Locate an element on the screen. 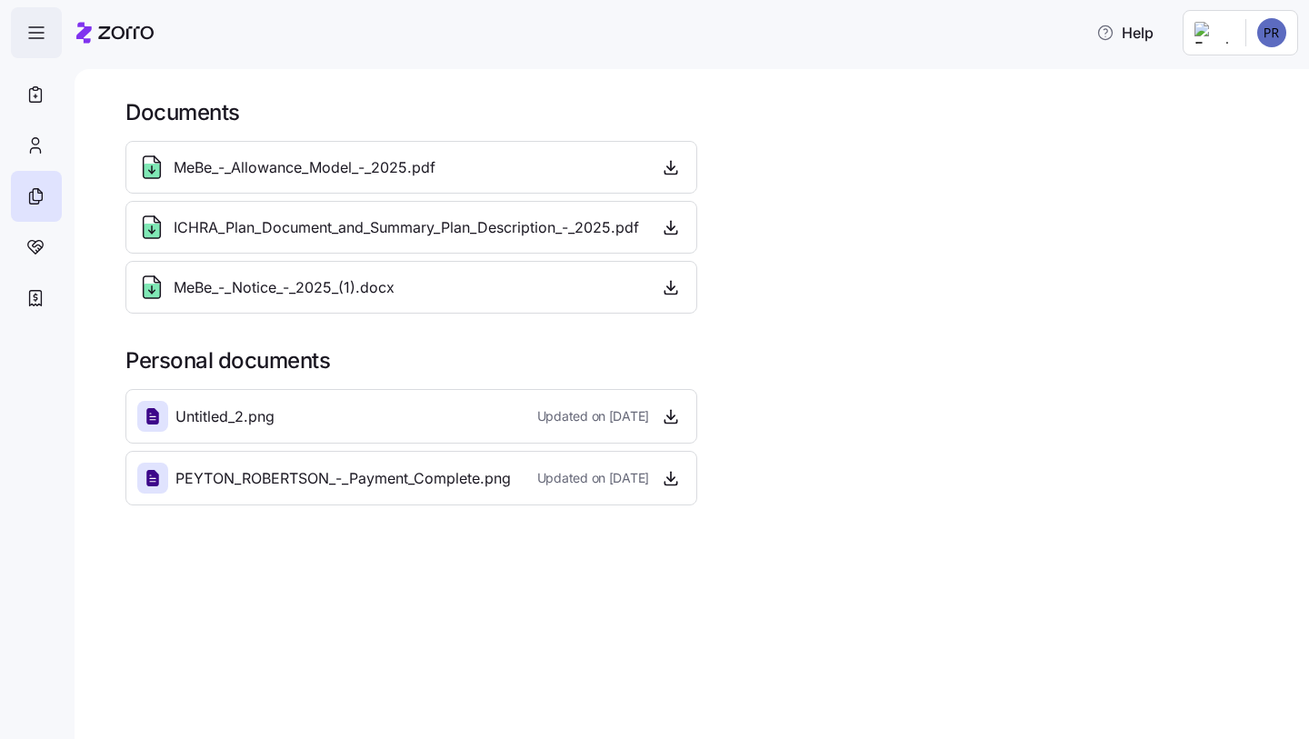  span: Untitled_2.png is located at coordinates (225, 416).